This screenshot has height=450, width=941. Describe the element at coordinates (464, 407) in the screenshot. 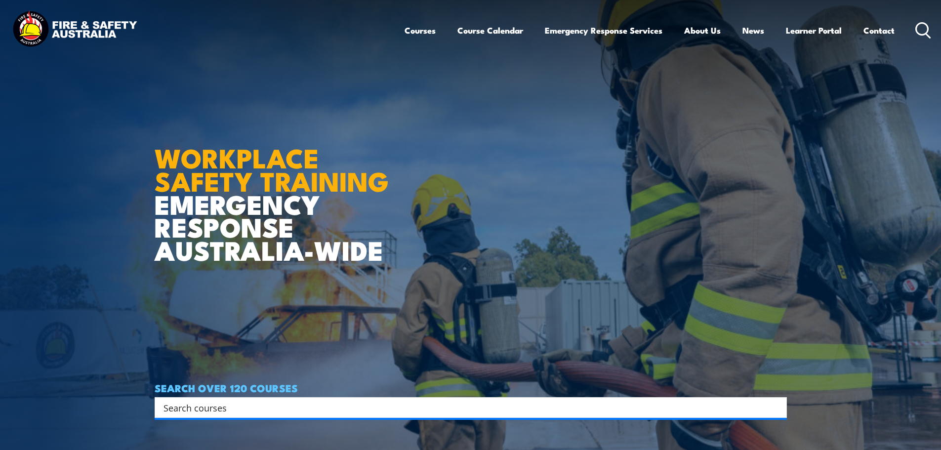

I see `input: Search input` at that location.